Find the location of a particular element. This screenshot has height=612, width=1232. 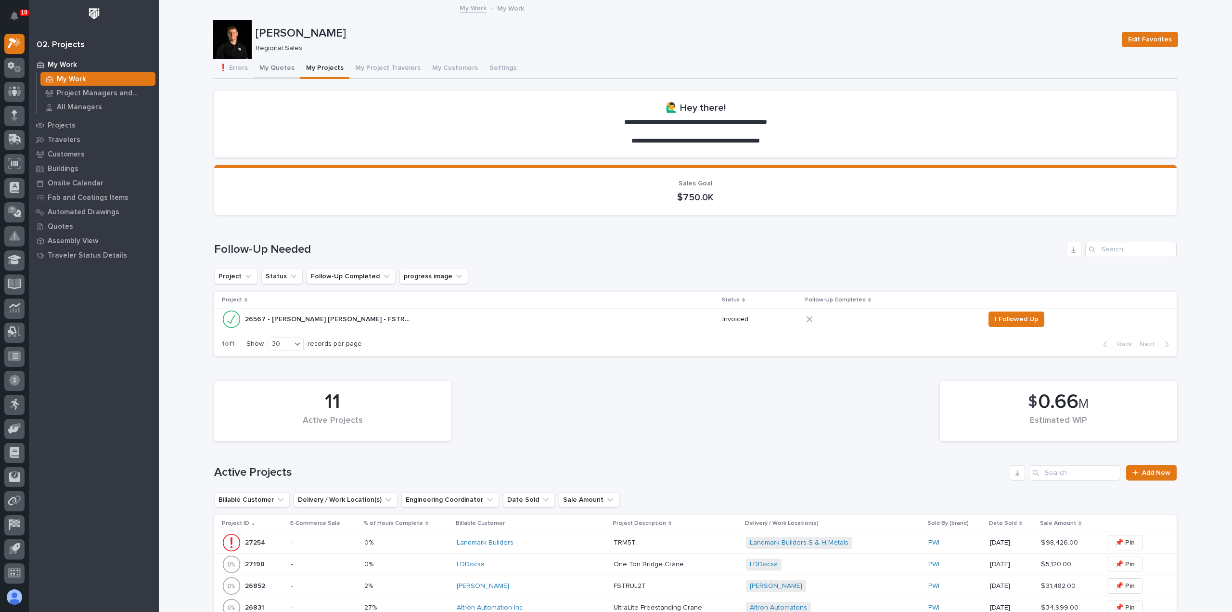

p: % of Hours Complete is located at coordinates (393, 523).